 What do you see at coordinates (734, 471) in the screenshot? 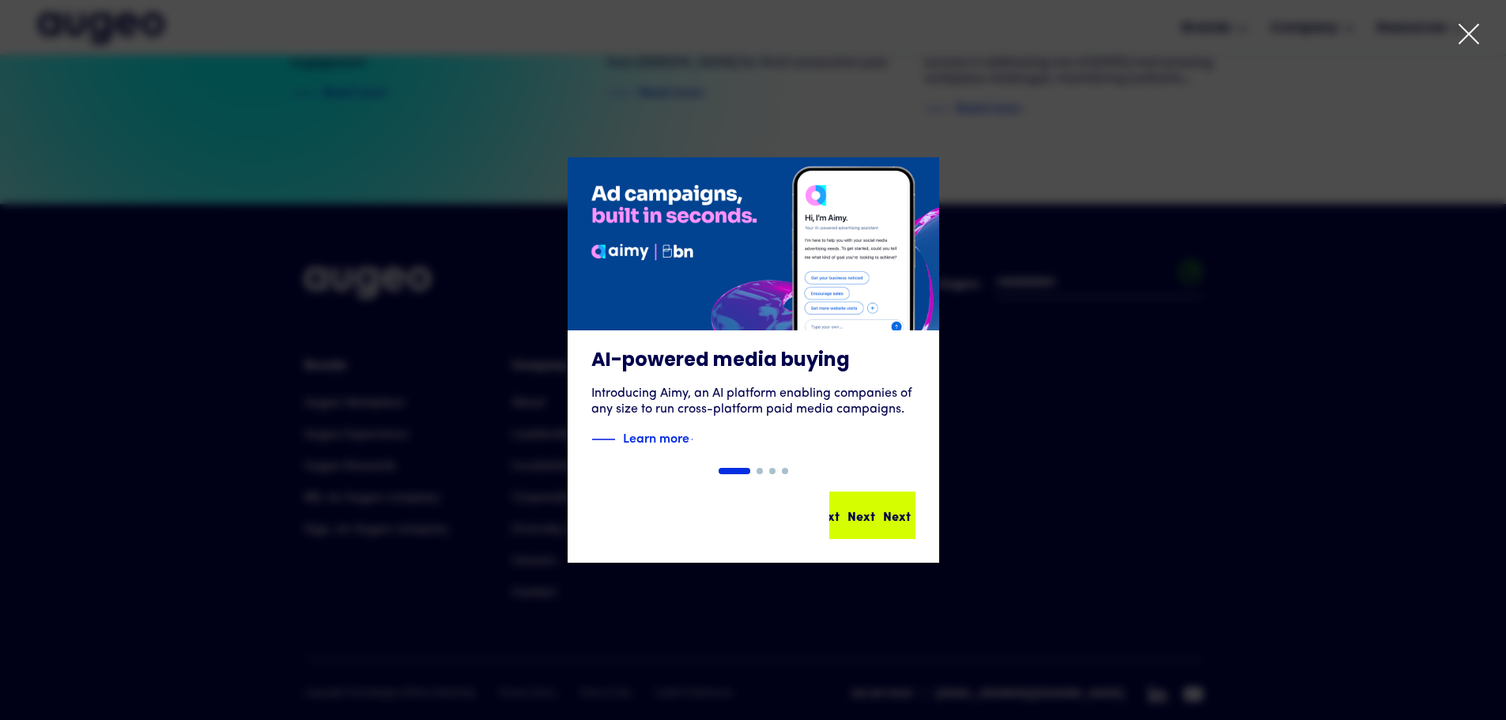
I see `div: Show slide 1 of 4` at bounding box center [734, 471].